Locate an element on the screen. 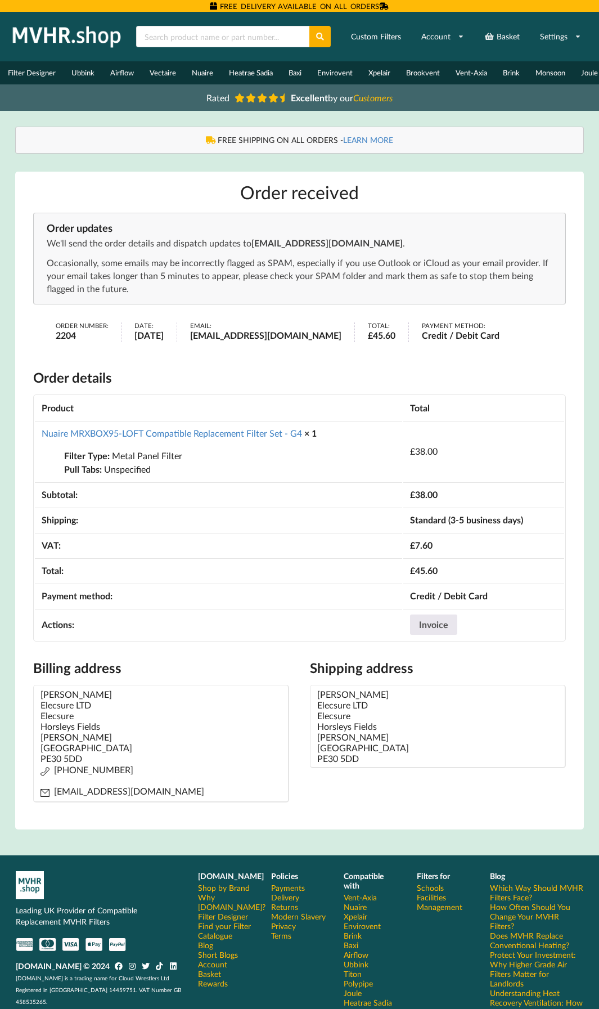  a: Short Blogs is located at coordinates (218, 954).